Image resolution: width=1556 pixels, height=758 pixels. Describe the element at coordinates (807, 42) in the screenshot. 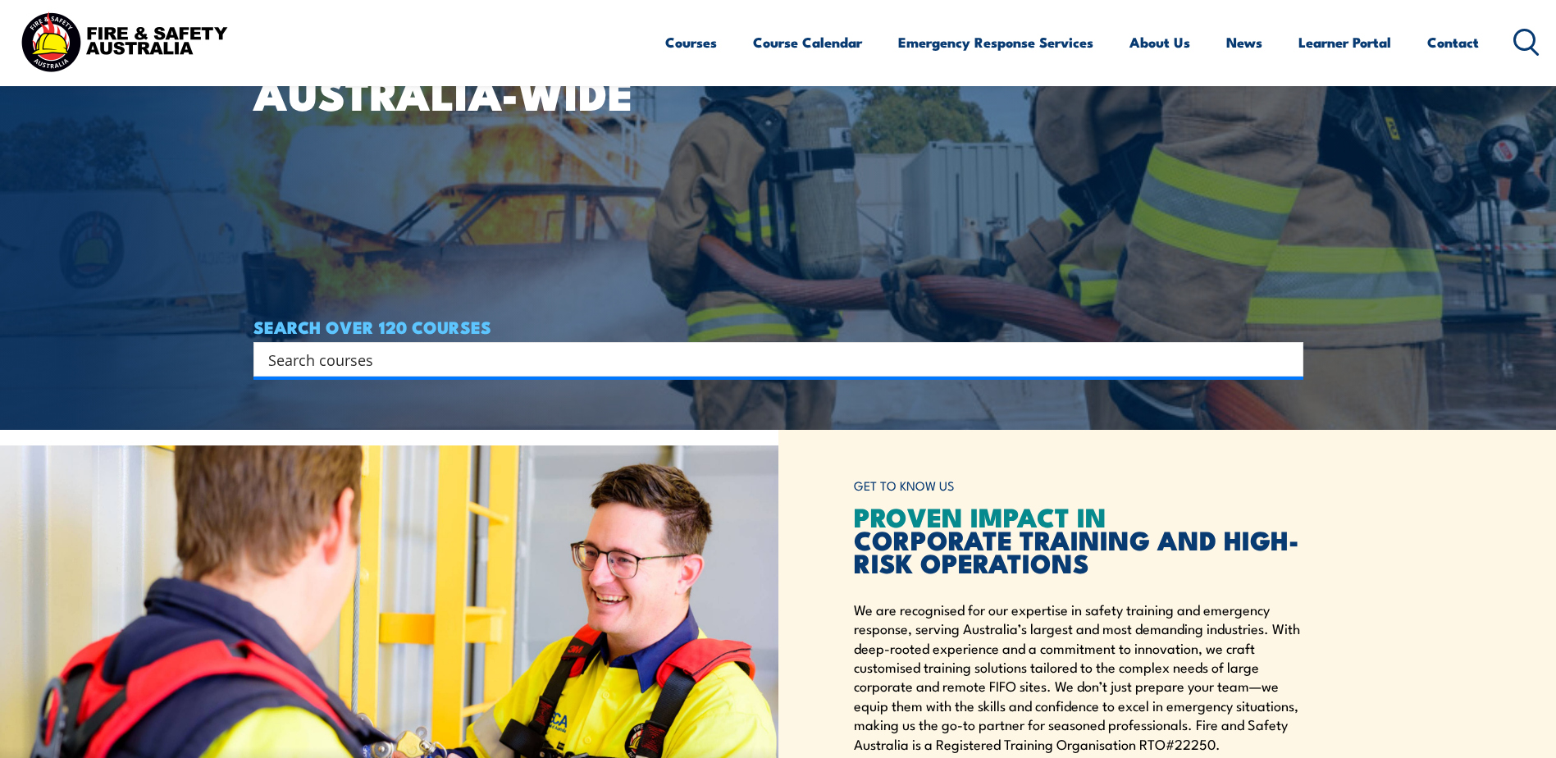

I see `a: Course Calendar` at that location.